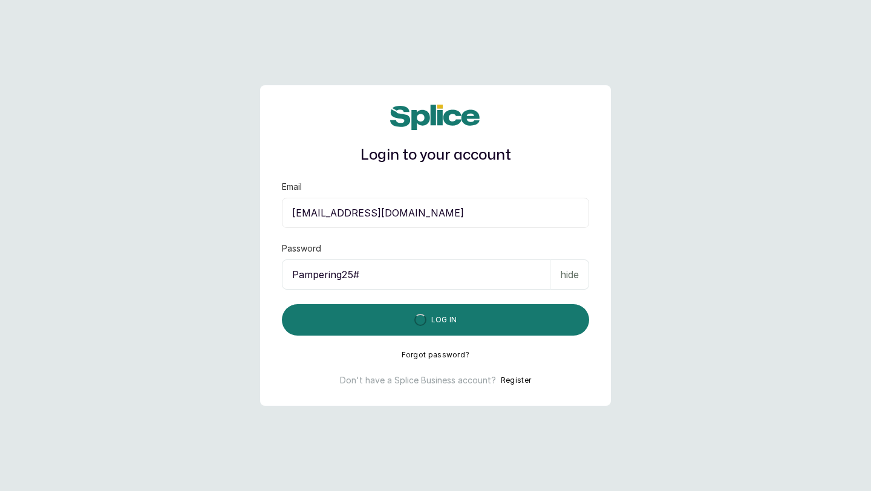 The image size is (871, 491). I want to click on p: Don't have a Splice Business account?, so click(418, 380).